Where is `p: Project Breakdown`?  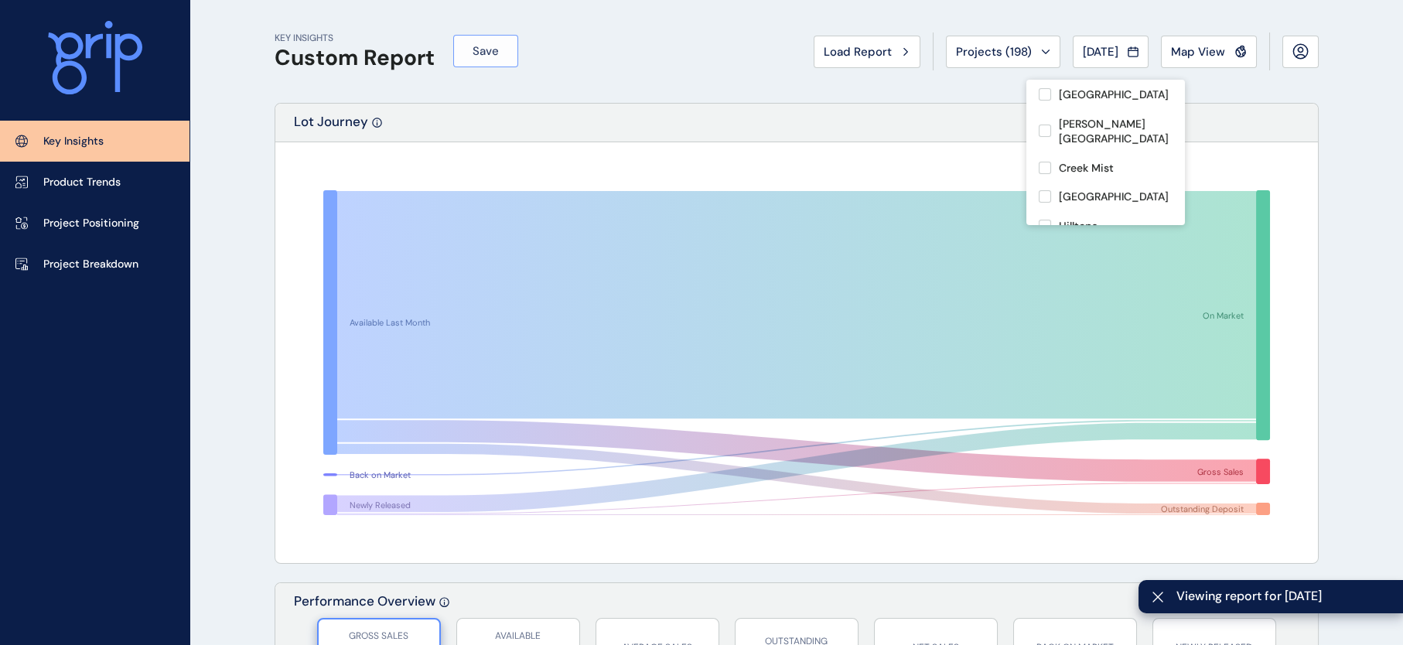
p: Project Breakdown is located at coordinates (91, 265).